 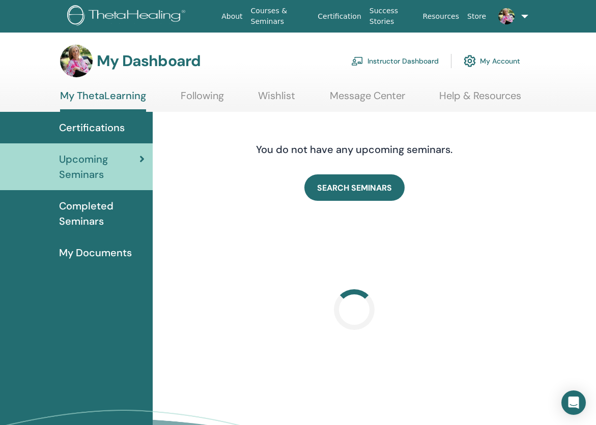 I want to click on div: Open Intercom Messenger, so click(x=574, y=403).